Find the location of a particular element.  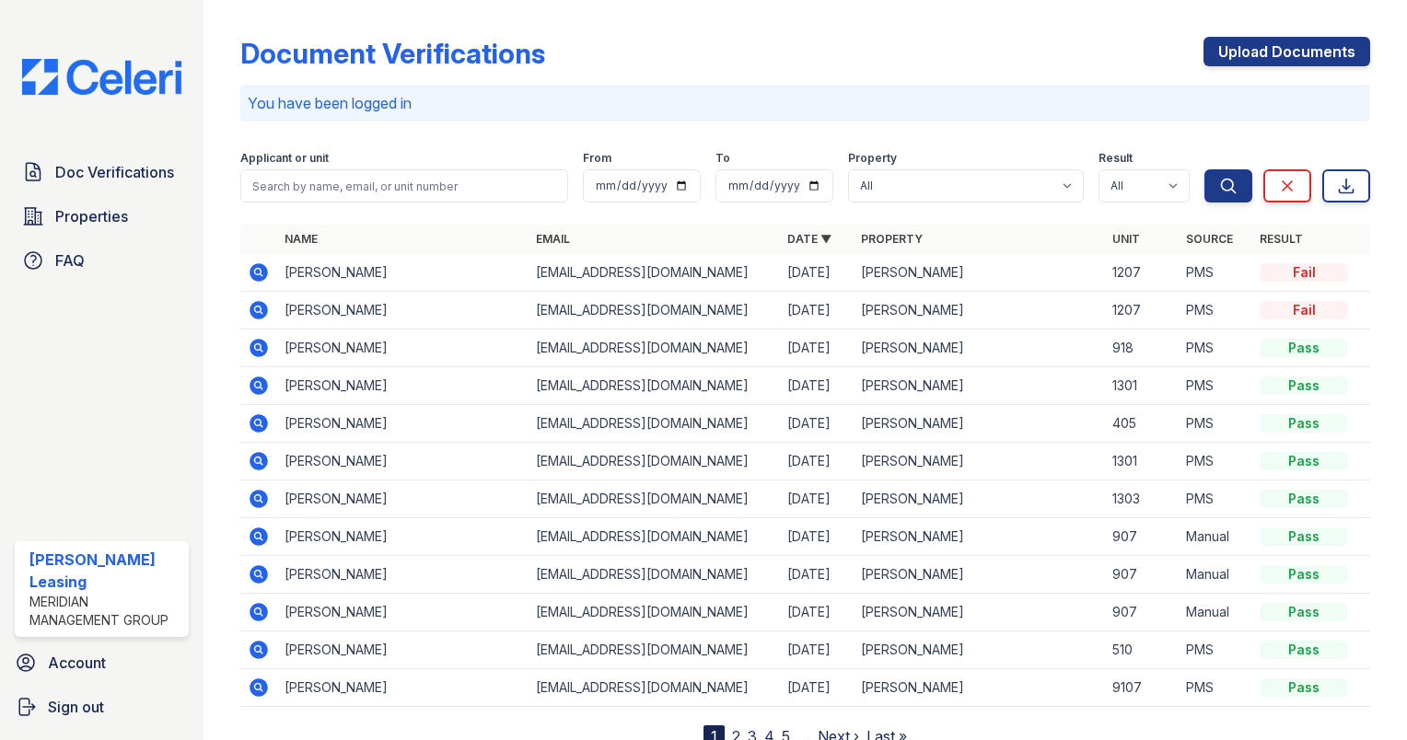

a: Account is located at coordinates (101, 663).